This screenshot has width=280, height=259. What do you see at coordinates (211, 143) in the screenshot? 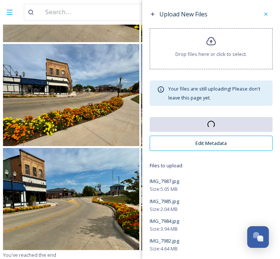
I see `button: Edit Metadata` at bounding box center [211, 143].